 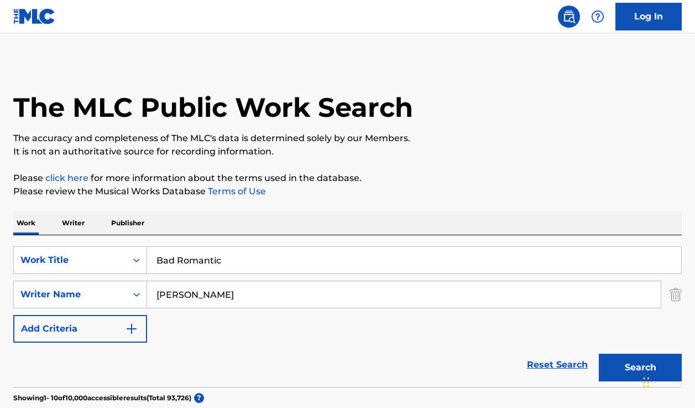 I want to click on p: It is not an authoritative source for recording information., so click(x=347, y=152).